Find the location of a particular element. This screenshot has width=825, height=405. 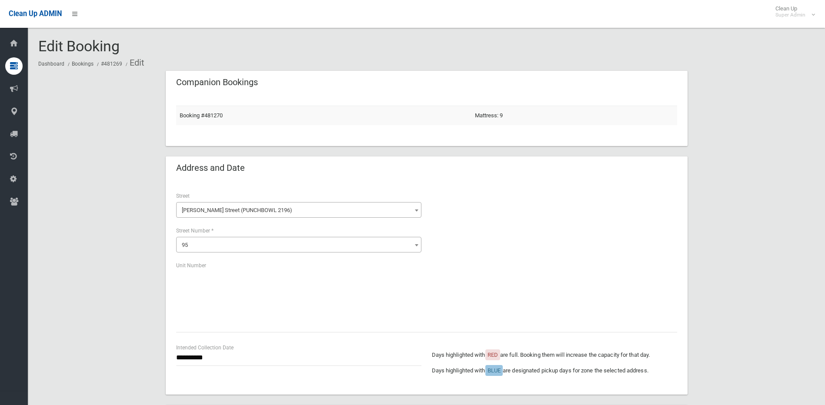

a: #481269 is located at coordinates (111, 64).